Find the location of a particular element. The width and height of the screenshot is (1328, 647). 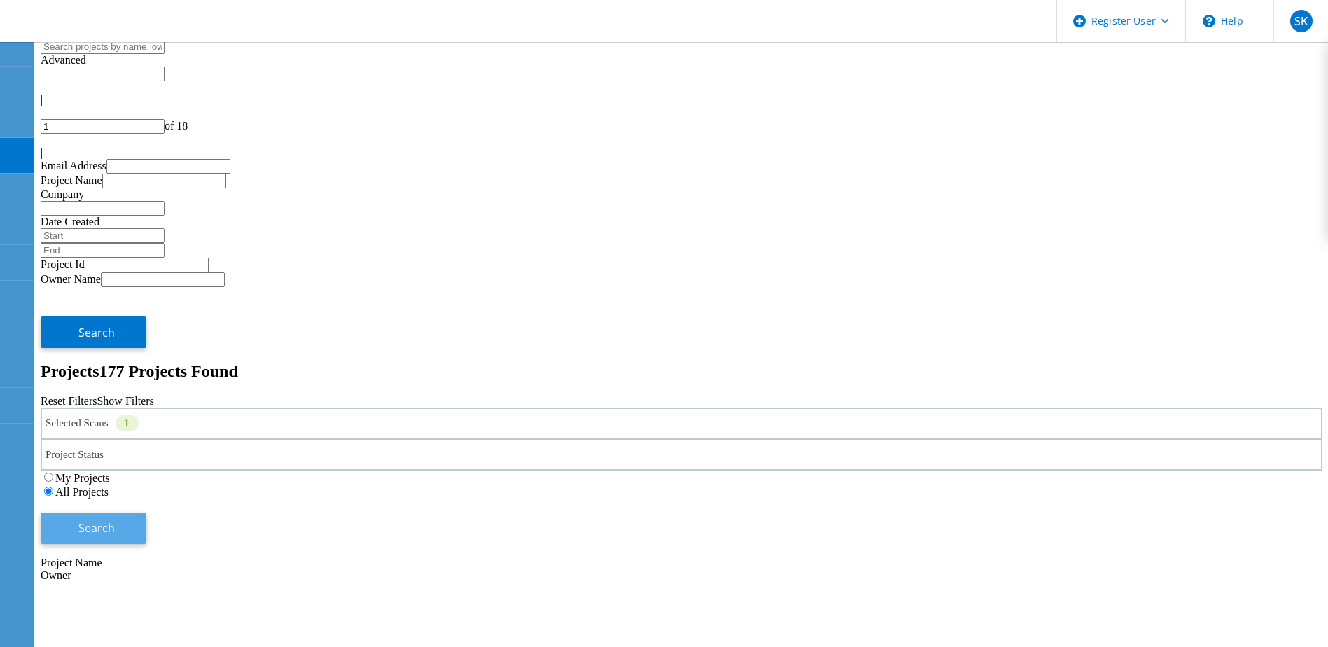

label: Project Id is located at coordinates (62, 264).